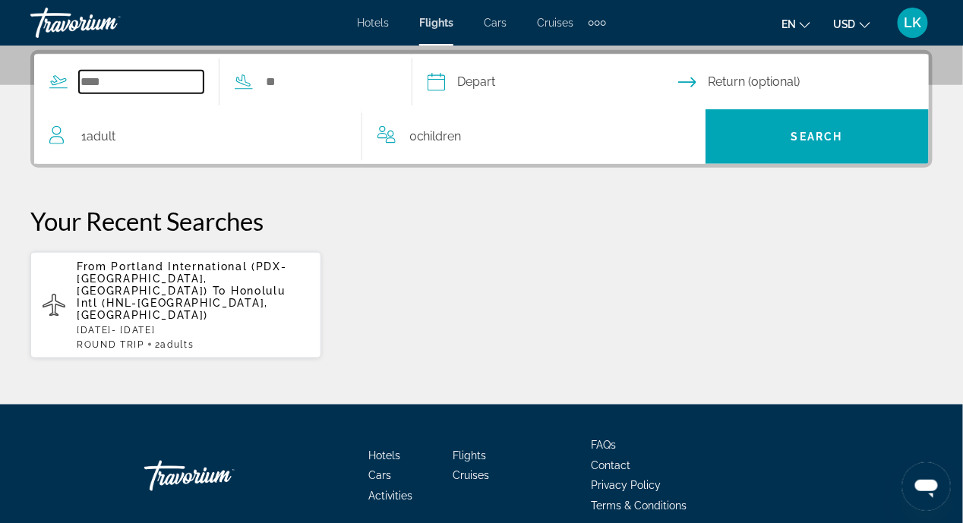 This screenshot has width=963, height=523. I want to click on span: 2, so click(175, 345).